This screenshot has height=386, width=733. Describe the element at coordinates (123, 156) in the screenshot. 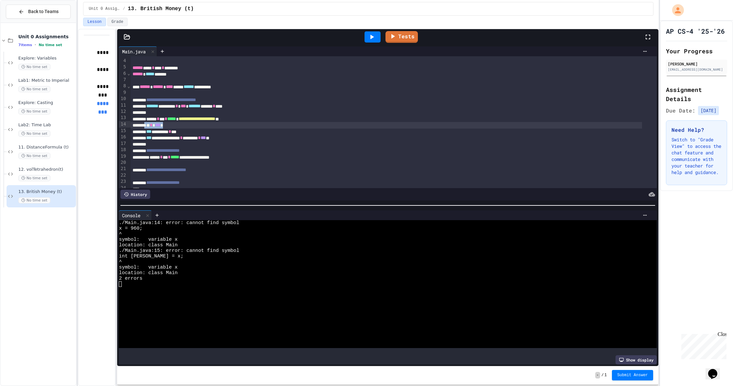

I see `div: 19` at that location.